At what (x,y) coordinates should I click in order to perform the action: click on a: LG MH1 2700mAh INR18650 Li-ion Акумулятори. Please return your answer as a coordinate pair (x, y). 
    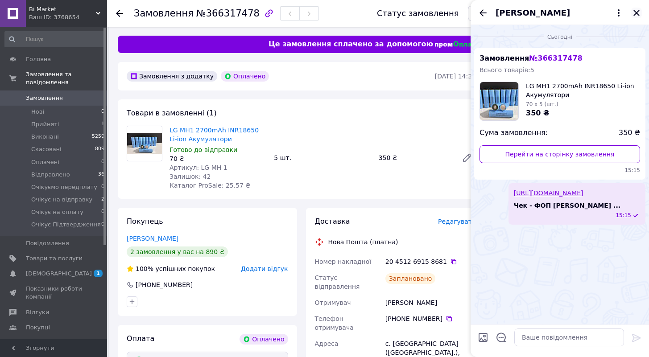
    Looking at the image, I should click on (214, 135).